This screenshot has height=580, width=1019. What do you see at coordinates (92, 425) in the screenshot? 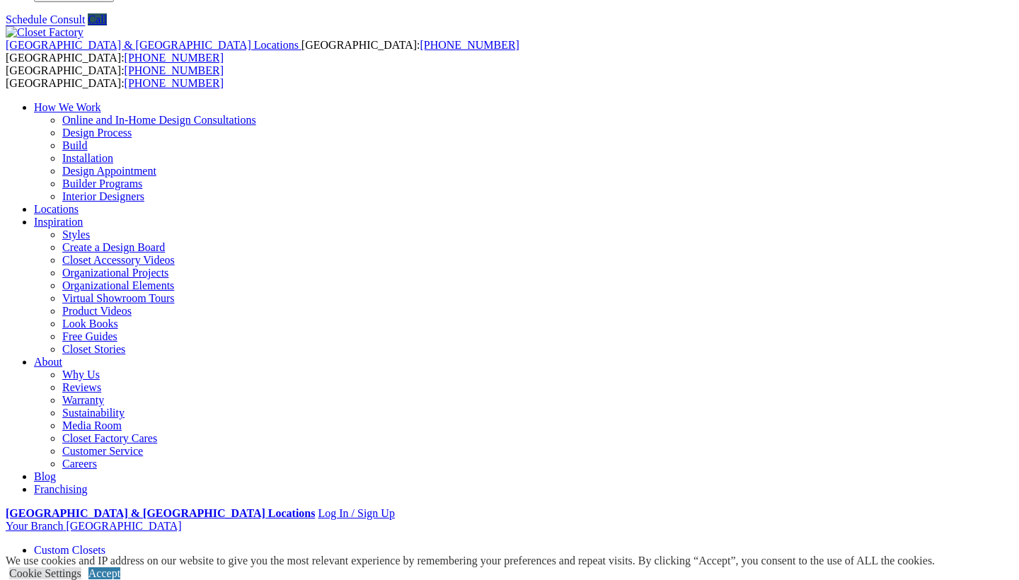
I see `a: Media Room` at bounding box center [92, 425].